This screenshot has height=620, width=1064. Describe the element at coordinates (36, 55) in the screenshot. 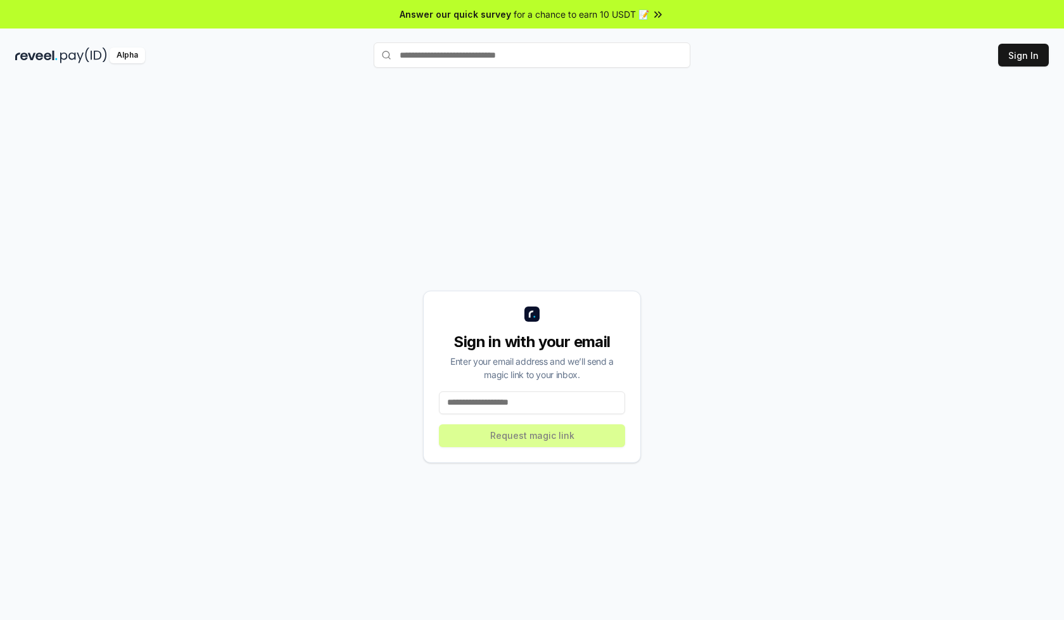

I see `img: reveel_dark` at that location.